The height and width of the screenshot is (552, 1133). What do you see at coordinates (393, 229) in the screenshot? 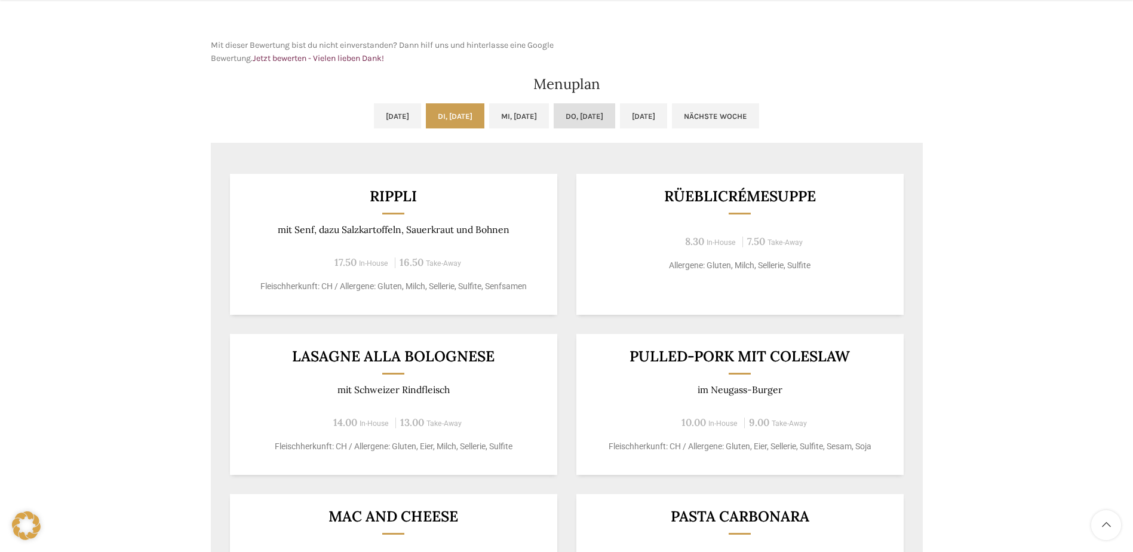
I see `p: mit Senf, dazu Salzkartoffeln, Sauerkraut und Bohnen` at bounding box center [393, 229].